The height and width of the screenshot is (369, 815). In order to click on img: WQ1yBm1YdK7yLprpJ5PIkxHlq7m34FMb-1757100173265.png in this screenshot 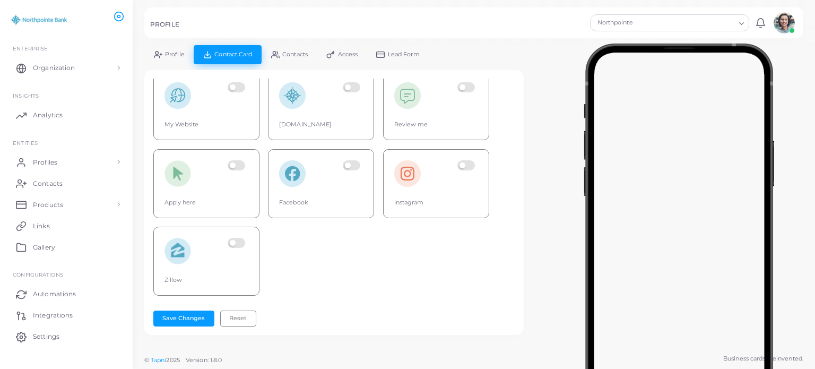, I will do `click(178, 251)`.